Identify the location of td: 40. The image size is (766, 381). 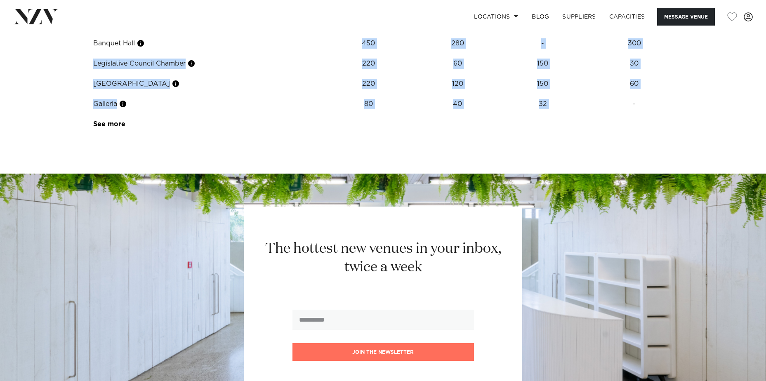
(457, 104).